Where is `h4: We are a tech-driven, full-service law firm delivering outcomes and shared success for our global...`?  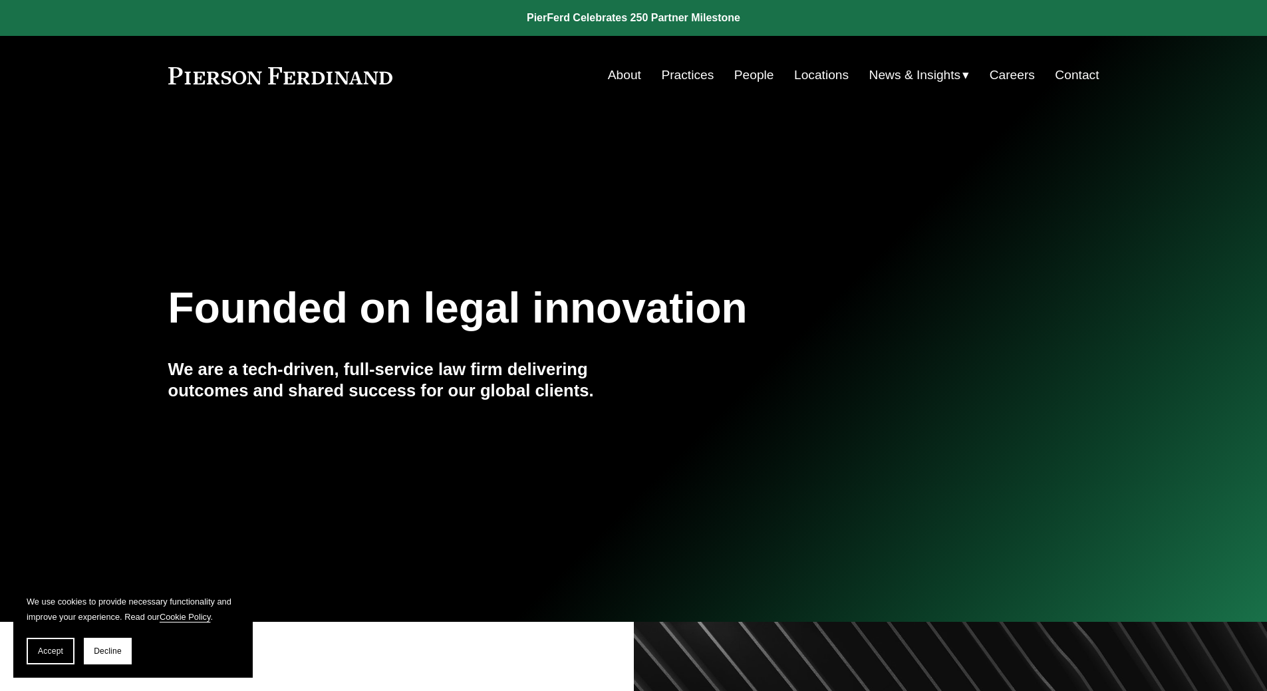 h4: We are a tech-driven, full-service law firm delivering outcomes and shared success for our global... is located at coordinates (401, 380).